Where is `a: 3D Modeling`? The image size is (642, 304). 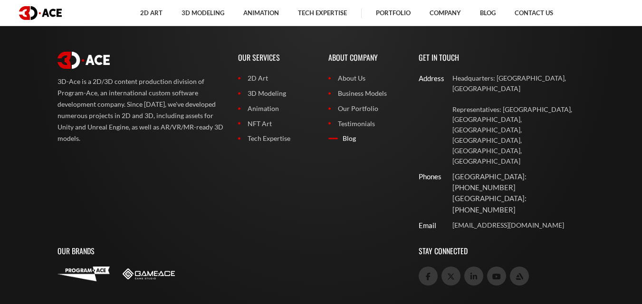
a: 3D Modeling is located at coordinates (276, 94).